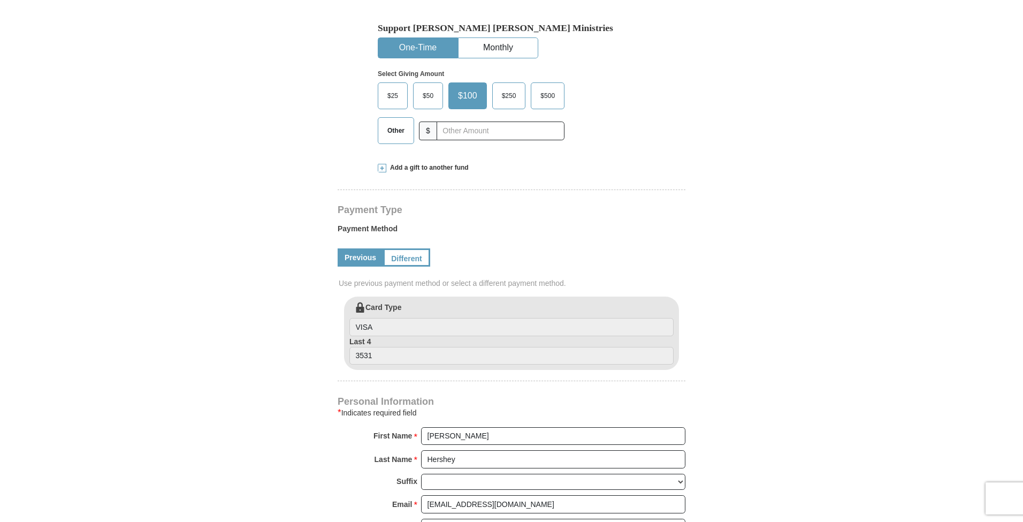 The width and height of the screenshot is (1023, 522). I want to click on label: Payment Method, so click(512, 231).